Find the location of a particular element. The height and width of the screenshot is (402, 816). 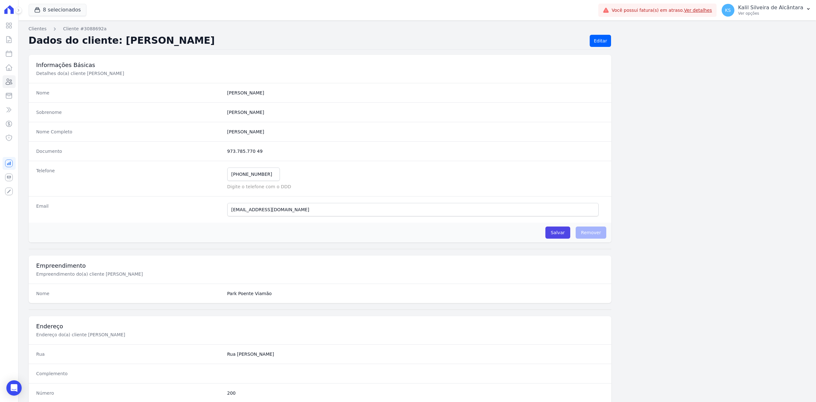

span: Você possui fatura(s) em atraso. is located at coordinates (662, 10).